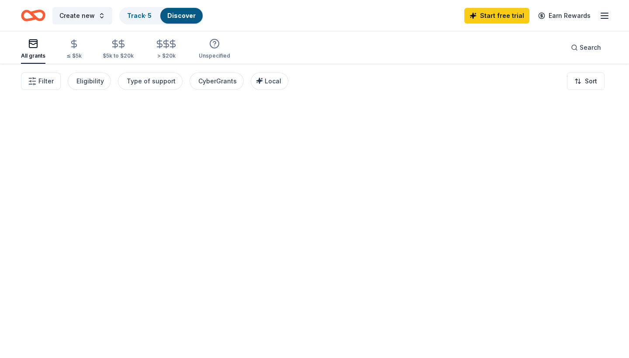  Describe the element at coordinates (218, 81) in the screenshot. I see `div: CyberGrants` at that location.